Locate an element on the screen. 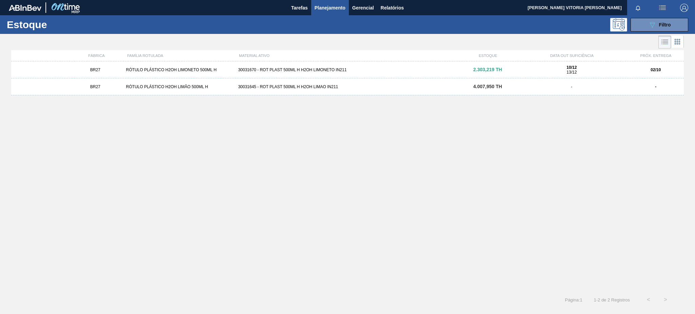 The image size is (695, 314). span: Gerencial is located at coordinates (363, 8).